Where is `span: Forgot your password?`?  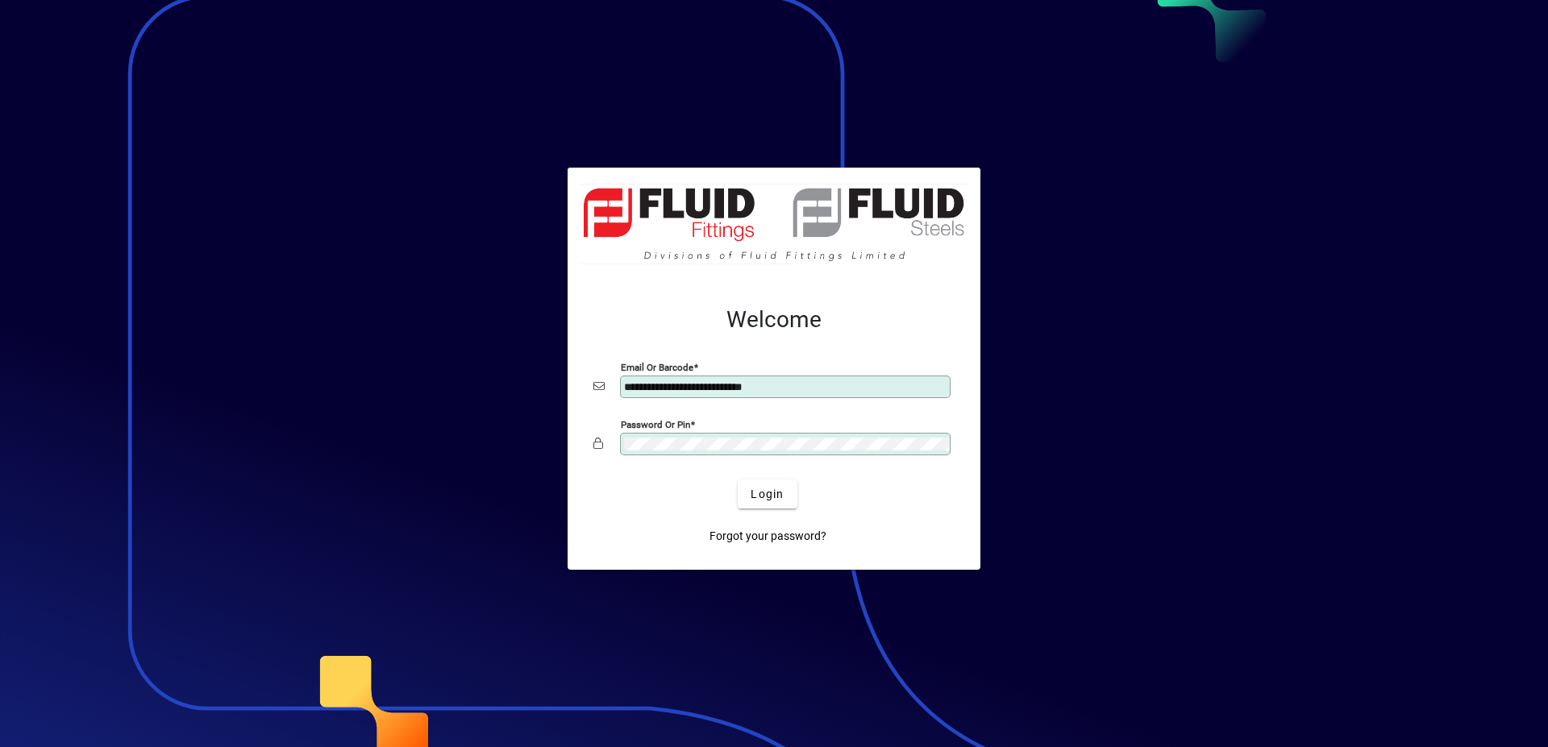 span: Forgot your password? is located at coordinates (767, 536).